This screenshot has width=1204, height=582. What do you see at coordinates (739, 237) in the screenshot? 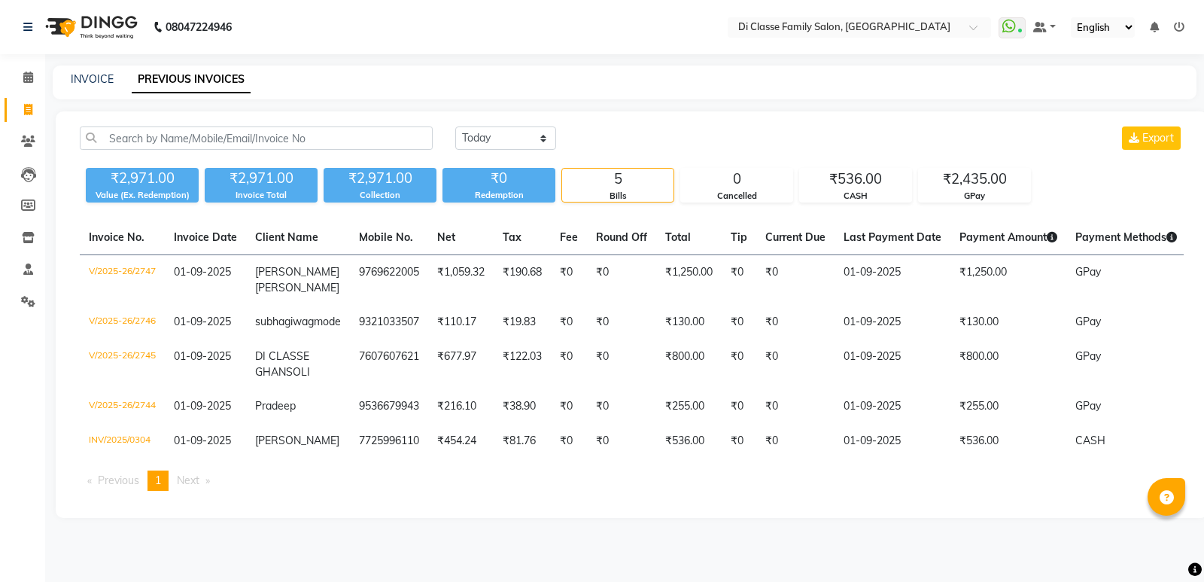
I see `span: Tip` at bounding box center [739, 237].